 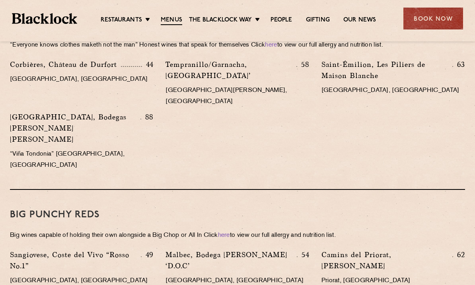 I want to click on p: Saint-Émilion, Les Piliers de Maison Blanche, so click(x=387, y=70).